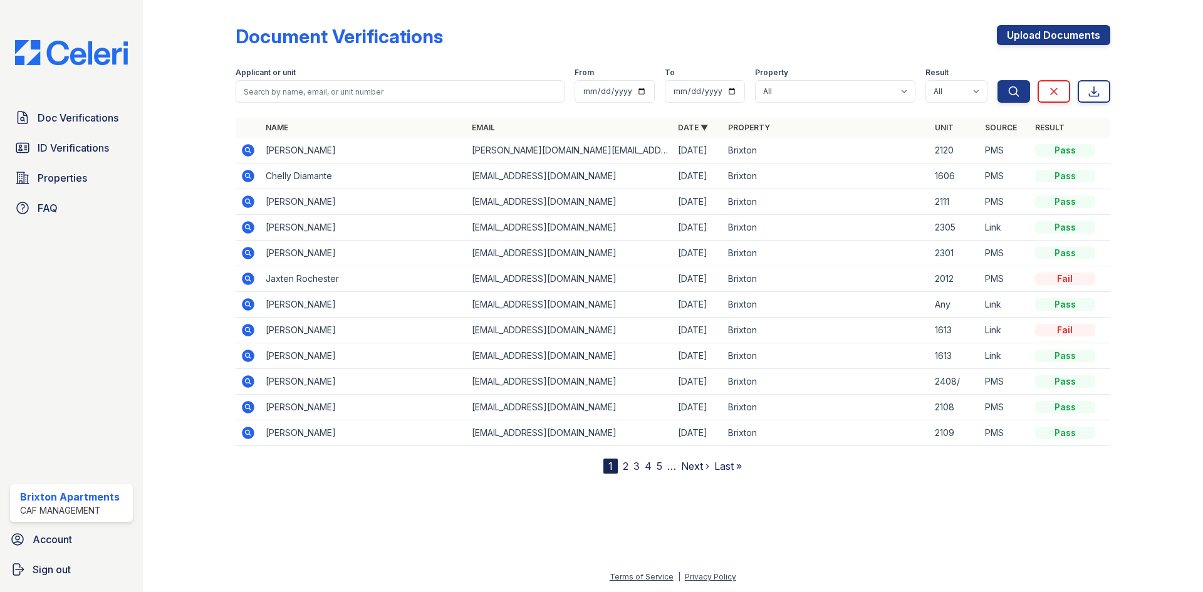  I want to click on td: 1613, so click(955, 356).